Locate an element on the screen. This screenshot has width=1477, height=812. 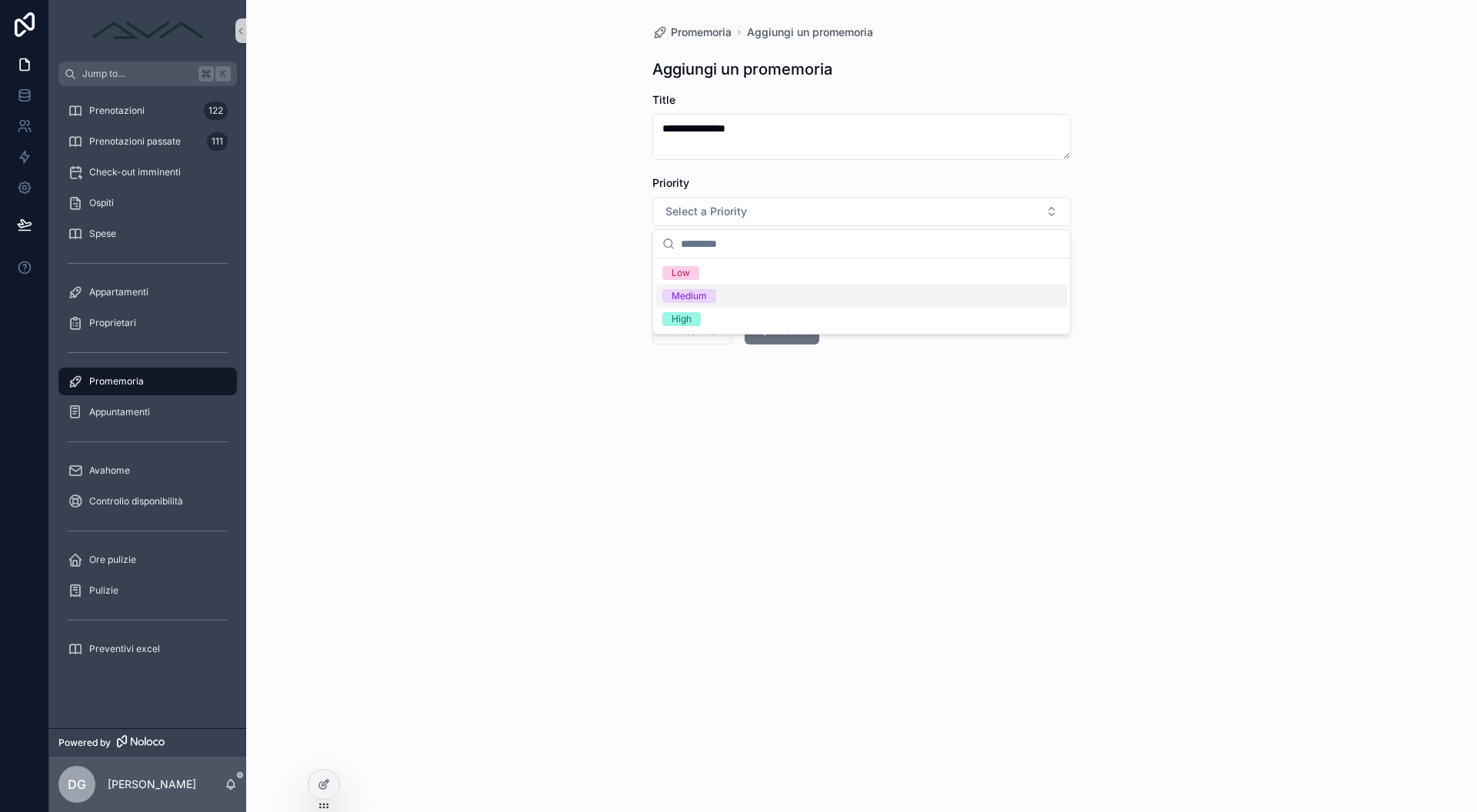
span: Controllo disponibilità is located at coordinates (136, 501).